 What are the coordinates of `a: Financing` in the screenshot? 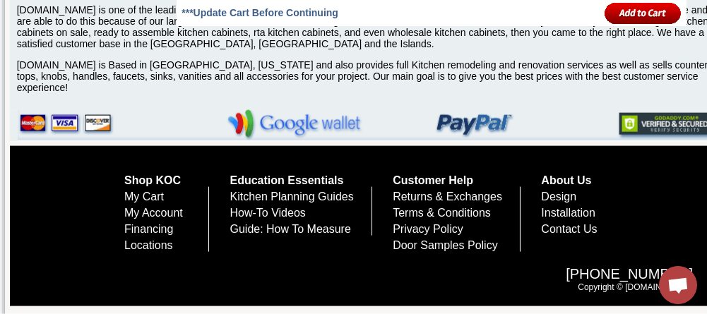 It's located at (148, 229).